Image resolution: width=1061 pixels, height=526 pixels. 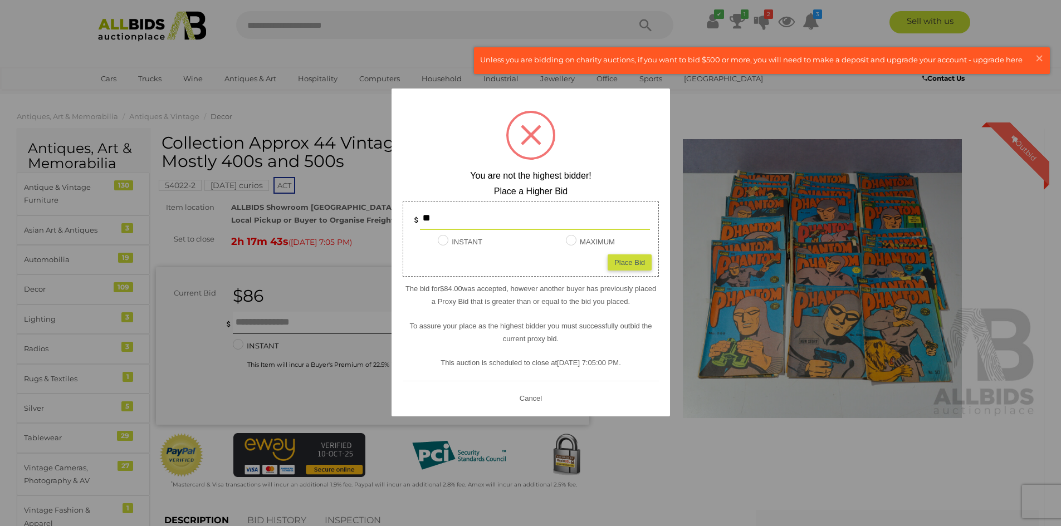 I want to click on p: To assure your place as the highest bidder you must successfully outbid the current proxy bid., so click(x=531, y=332).